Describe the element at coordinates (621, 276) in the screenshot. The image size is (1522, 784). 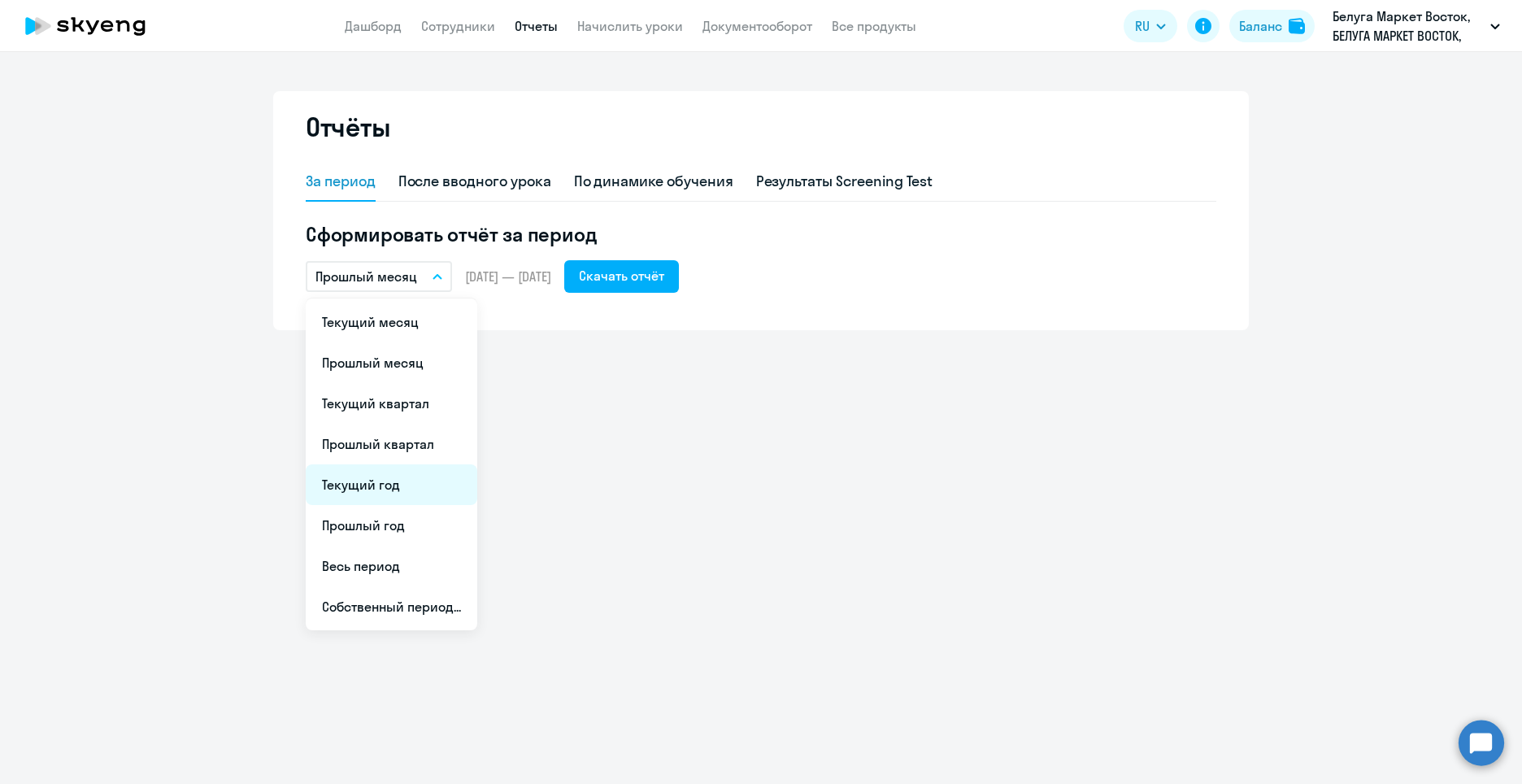
I see `div: Скачать отчёт` at that location.